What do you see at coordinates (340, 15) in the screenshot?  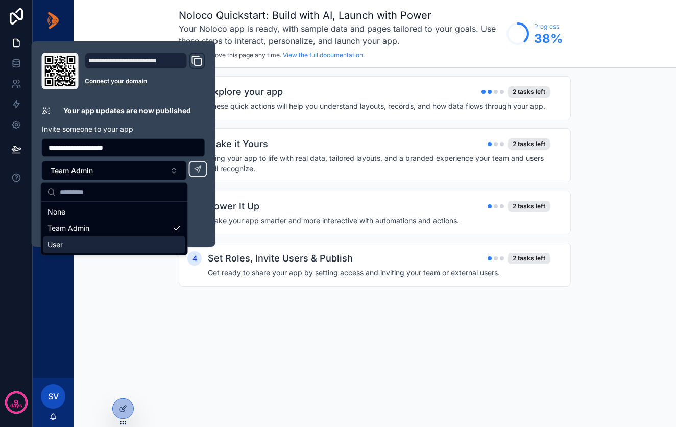 I see `h1: Noloco Quickstart: Build with AI, Launch with Power` at bounding box center [340, 15].